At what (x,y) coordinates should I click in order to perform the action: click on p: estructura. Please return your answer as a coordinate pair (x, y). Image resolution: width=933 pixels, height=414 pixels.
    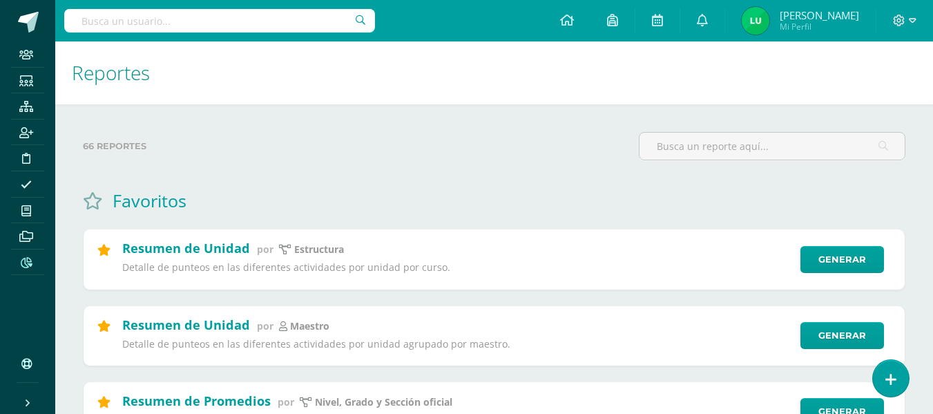
    Looking at the image, I should click on (319, 249).